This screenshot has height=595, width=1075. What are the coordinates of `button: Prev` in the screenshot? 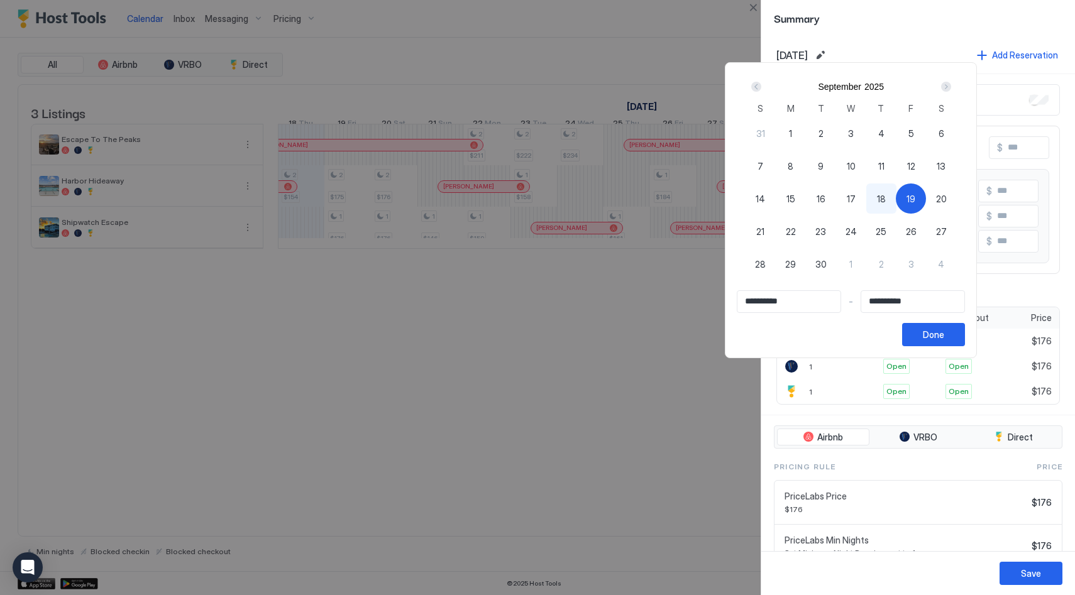 It's located at (757, 87).